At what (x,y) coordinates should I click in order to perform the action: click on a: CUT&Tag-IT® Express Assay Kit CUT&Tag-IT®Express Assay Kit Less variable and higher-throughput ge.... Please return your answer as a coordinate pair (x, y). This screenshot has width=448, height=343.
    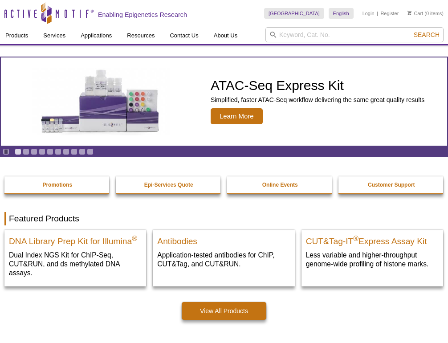
    Looking at the image, I should click on (372, 253).